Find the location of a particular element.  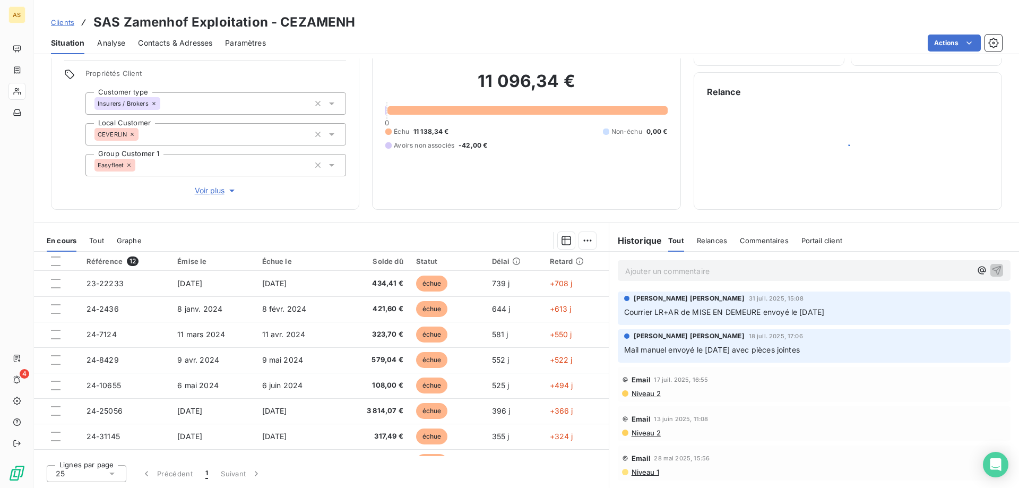

span: 24-7124 is located at coordinates (101, 334).